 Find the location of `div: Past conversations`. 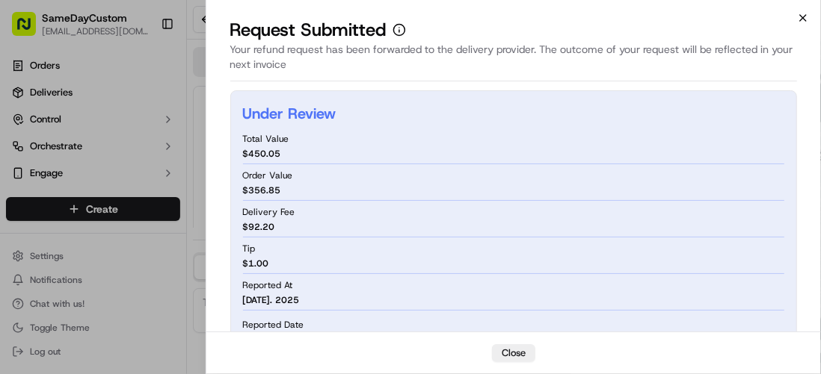

div: Past conversations is located at coordinates (58, 200).